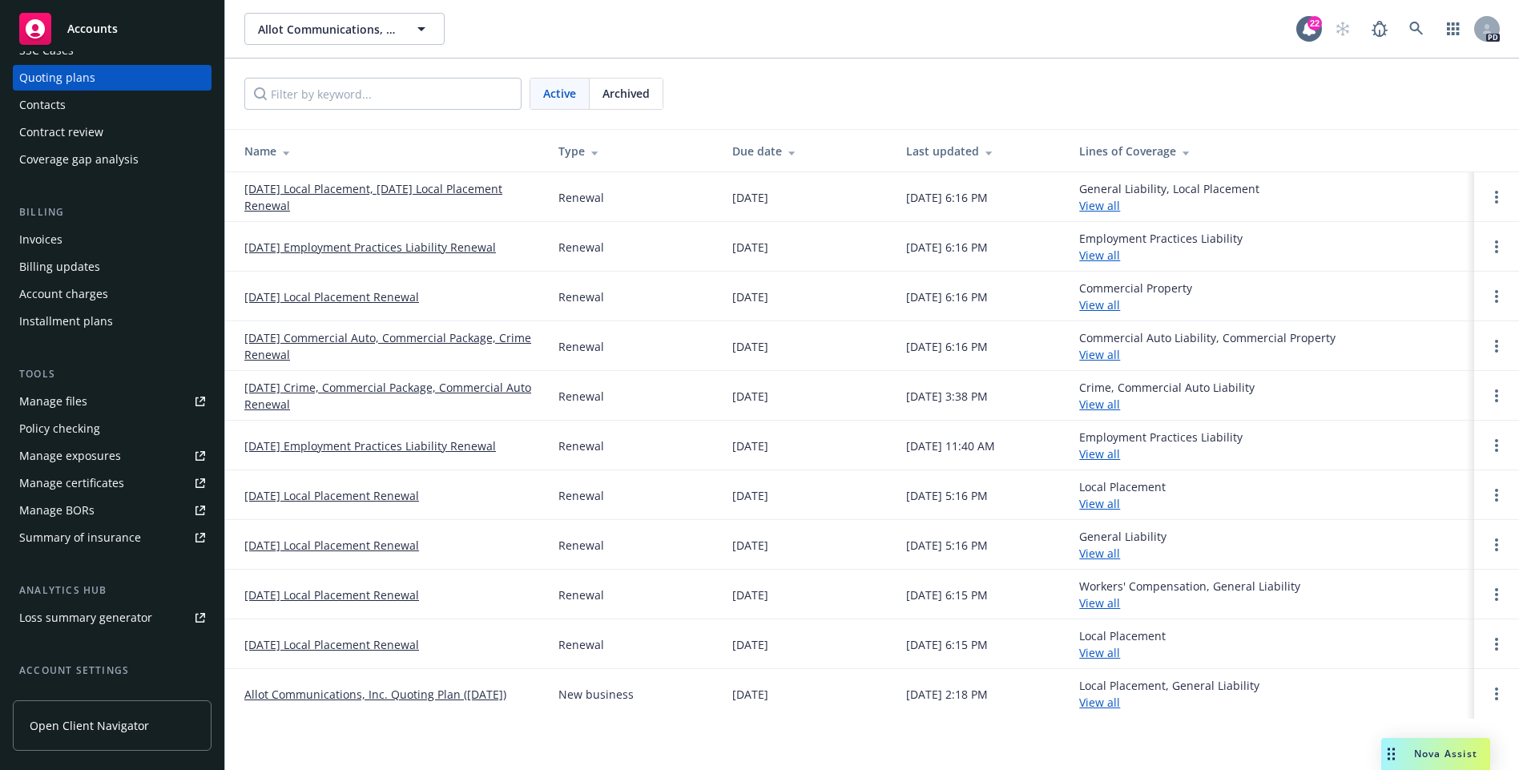 The image size is (1519, 770). I want to click on div: Crime, Commercial Auto Liability, so click(1167, 396).